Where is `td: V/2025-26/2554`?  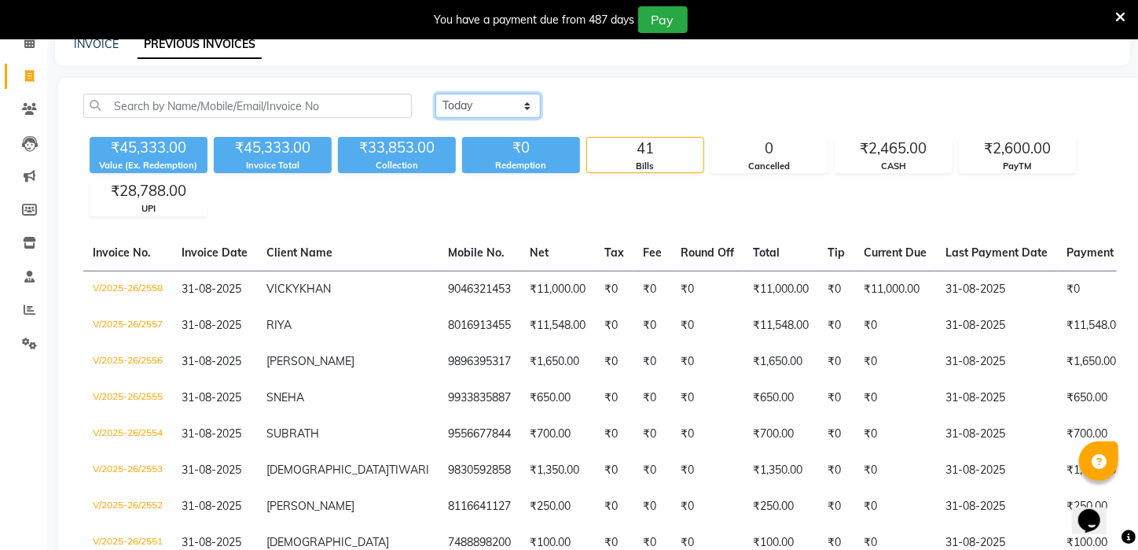
td: V/2025-26/2554 is located at coordinates (127, 434).